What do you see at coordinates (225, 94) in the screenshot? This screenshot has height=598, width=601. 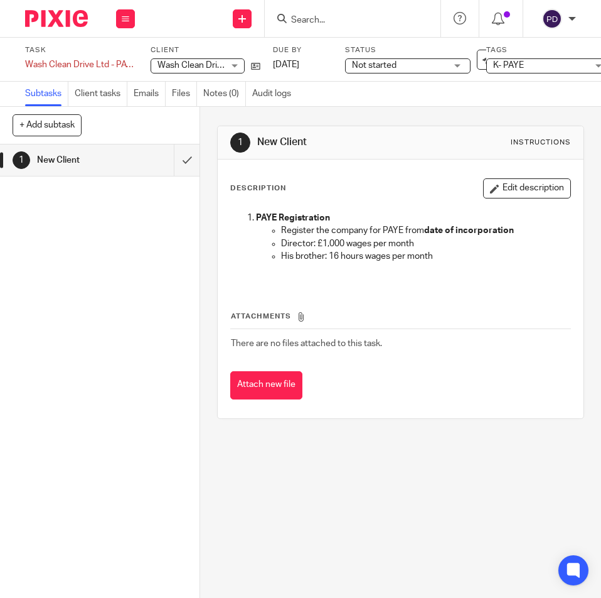 I see `a: Notes (0)` at bounding box center [225, 94].